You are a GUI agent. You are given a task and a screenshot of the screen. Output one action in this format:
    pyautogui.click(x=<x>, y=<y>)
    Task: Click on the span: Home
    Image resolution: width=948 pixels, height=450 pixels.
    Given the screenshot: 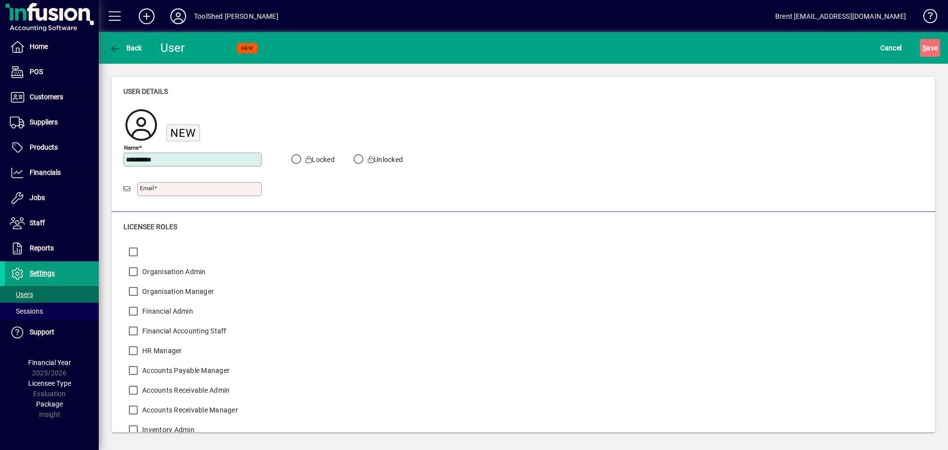 What is the action you would take?
    pyautogui.click(x=39, y=46)
    